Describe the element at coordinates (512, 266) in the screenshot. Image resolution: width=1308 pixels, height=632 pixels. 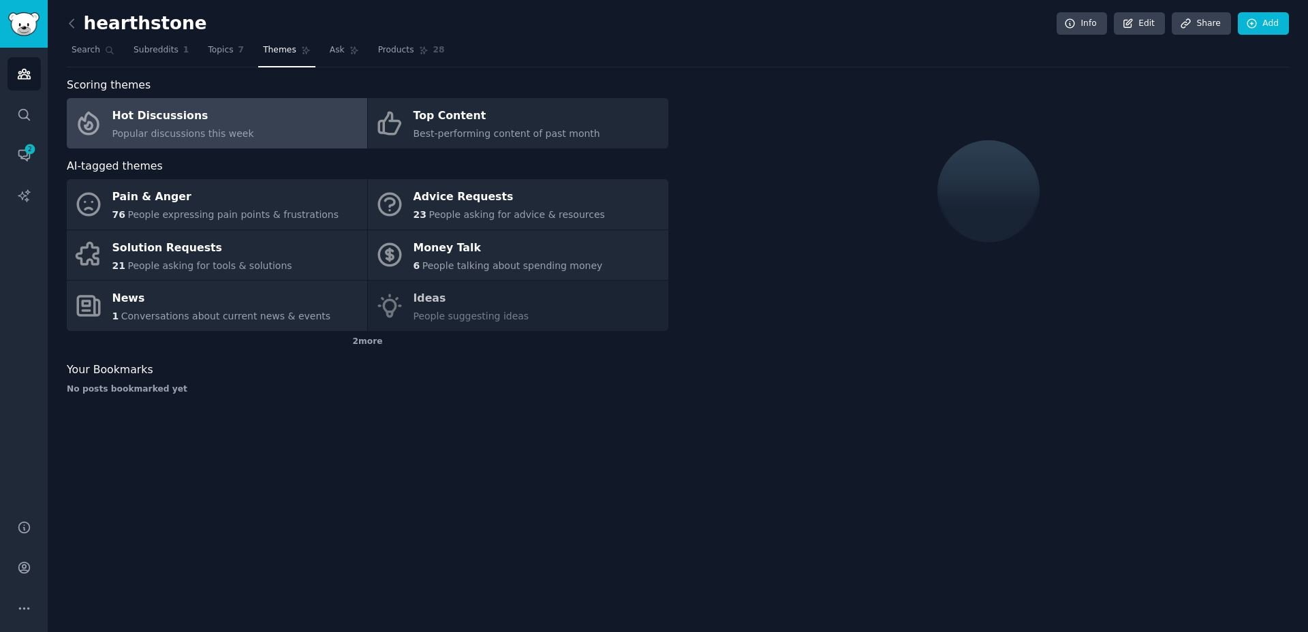
I see `span: People talking about spending money` at that location.